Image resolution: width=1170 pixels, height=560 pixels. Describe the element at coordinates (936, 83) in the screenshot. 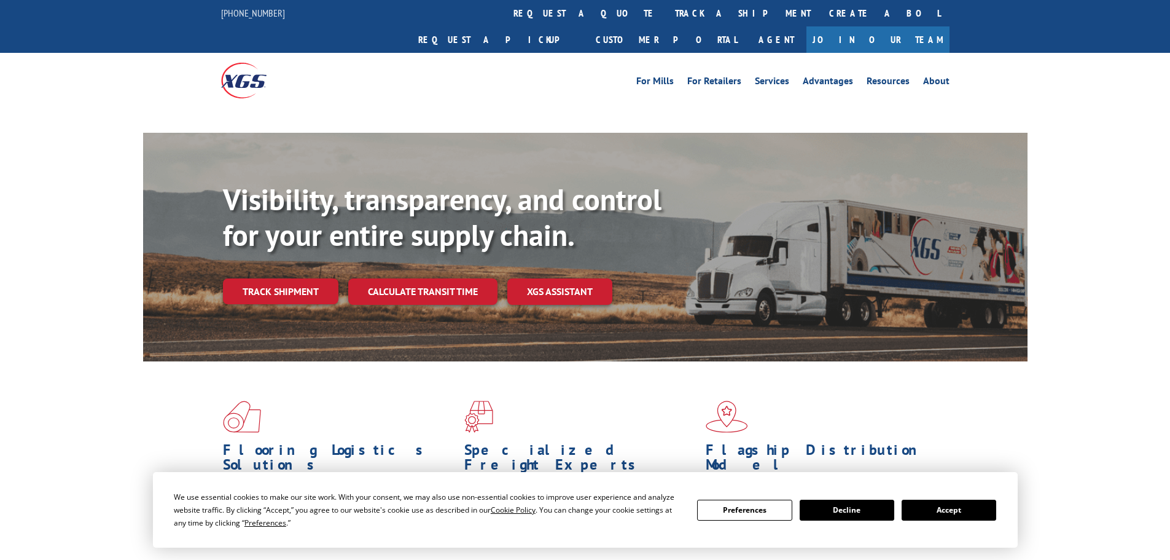

I see `a: About` at that location.